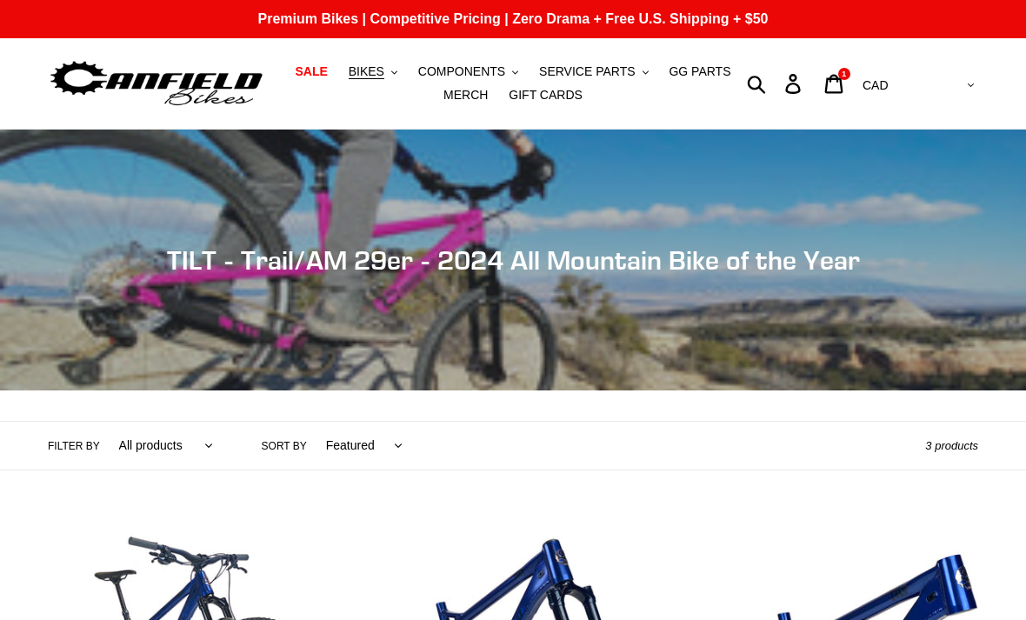 The image size is (1026, 620). What do you see at coordinates (366, 71) in the screenshot?
I see `span: BIKES` at bounding box center [366, 71].